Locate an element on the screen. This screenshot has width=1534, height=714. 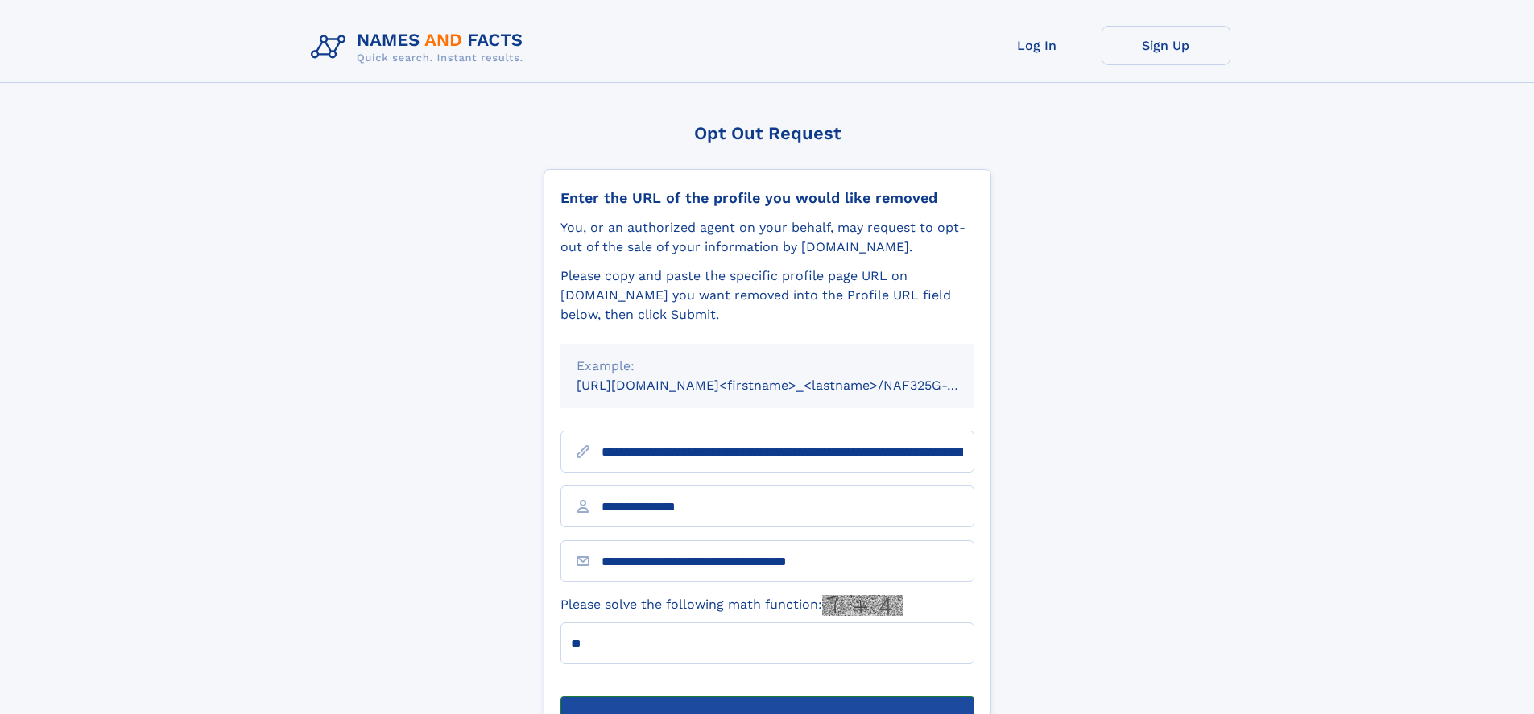
label: Please solve the following math function: is located at coordinates (731, 606).